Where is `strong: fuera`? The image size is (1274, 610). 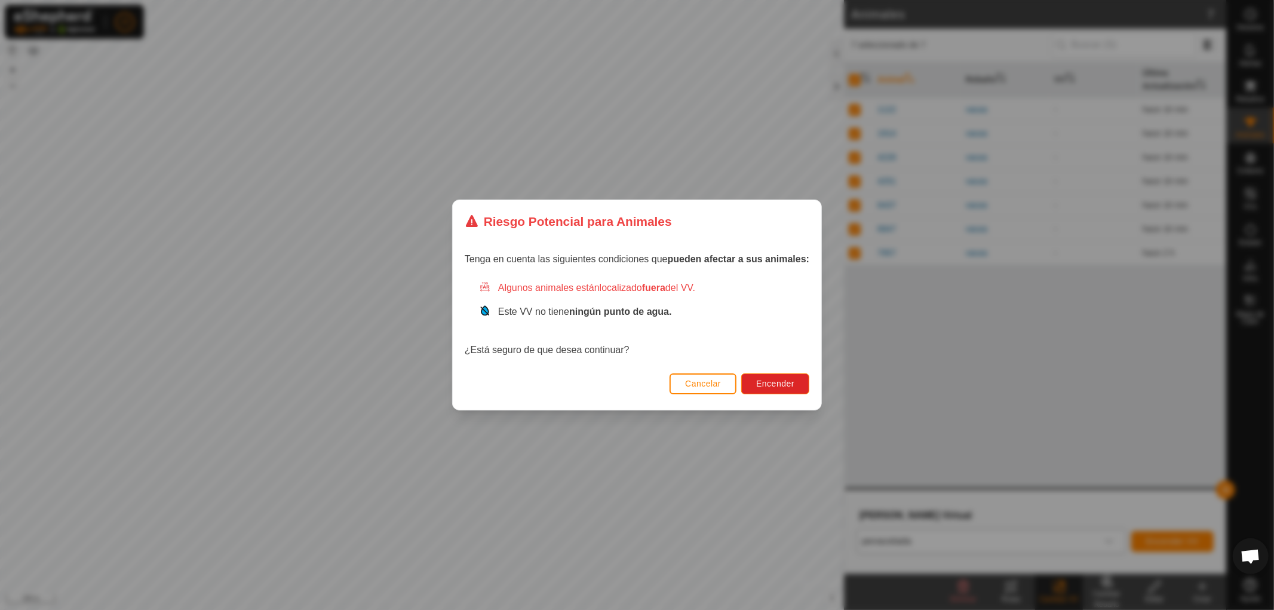
strong: fuera is located at coordinates (654, 287).